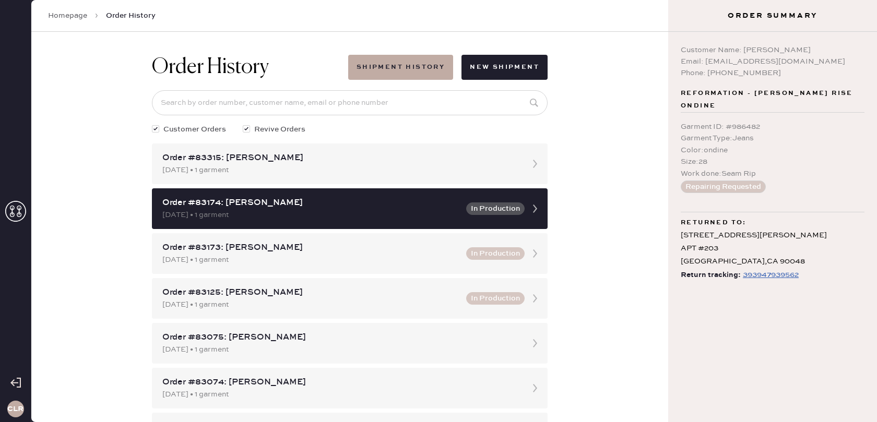 This screenshot has width=877, height=422. I want to click on h3: CLR, so click(15, 409).